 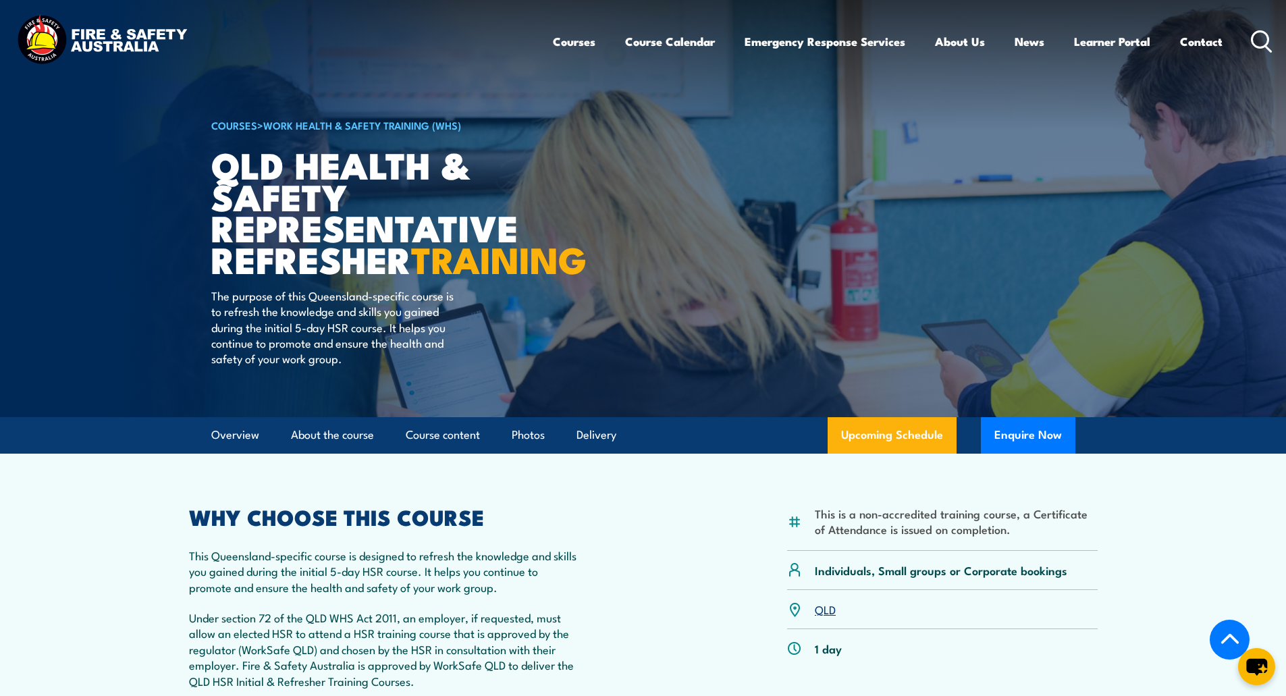 I want to click on p: Under section 72 of the QLD WHS Act 2011, an employer, if requested, must allow an elected HSR to..., so click(x=386, y=649).